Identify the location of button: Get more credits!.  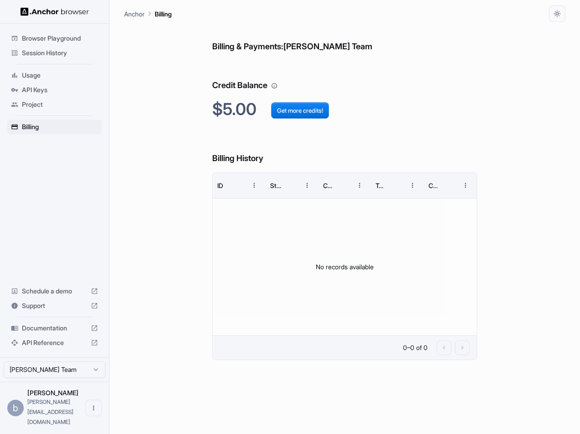
(300, 110).